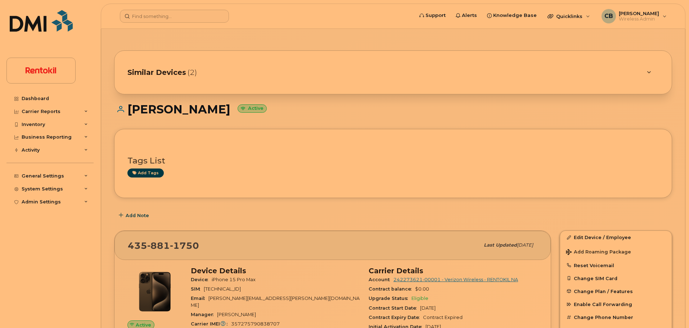 The width and height of the screenshot is (689, 328). Describe the element at coordinates (137, 215) in the screenshot. I see `span: Add Note` at that location.